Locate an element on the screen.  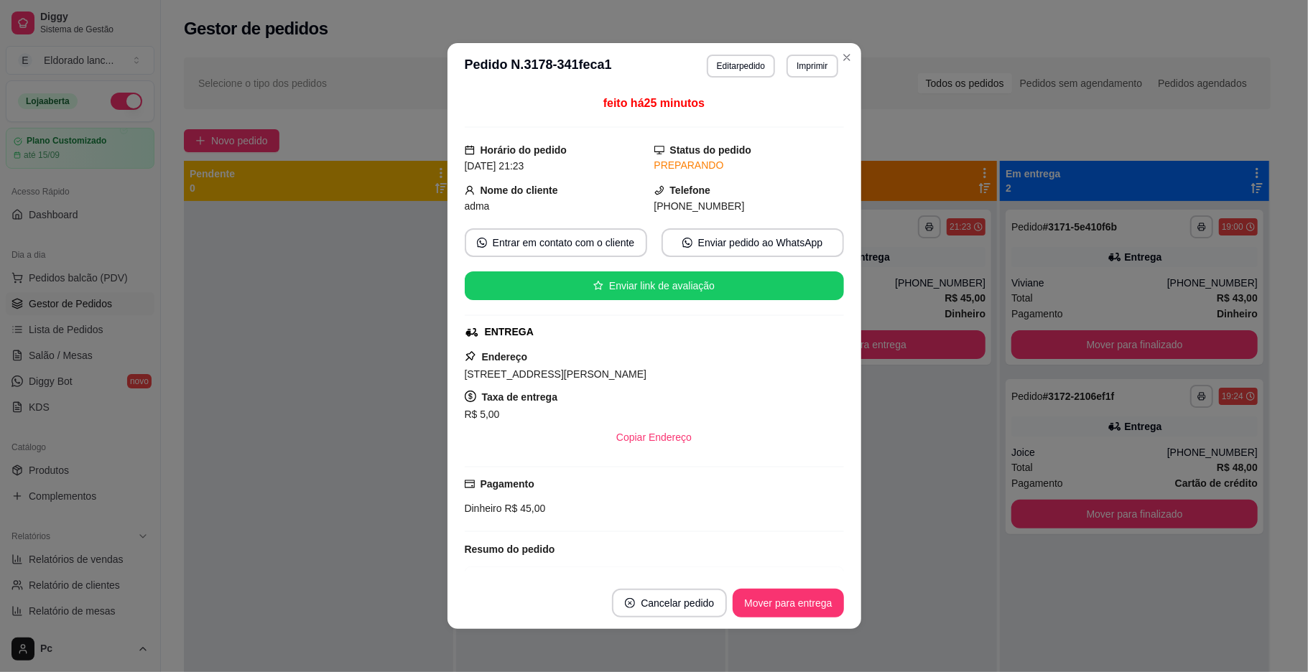
strong: Nome do cliente is located at coordinates (519, 190).